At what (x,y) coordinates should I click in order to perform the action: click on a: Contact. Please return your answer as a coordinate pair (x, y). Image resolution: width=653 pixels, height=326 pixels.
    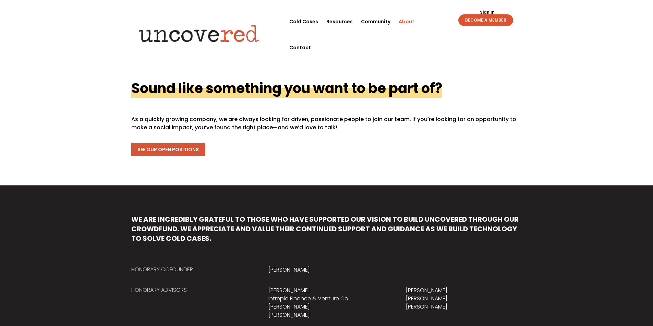
    Looking at the image, I should click on (300, 48).